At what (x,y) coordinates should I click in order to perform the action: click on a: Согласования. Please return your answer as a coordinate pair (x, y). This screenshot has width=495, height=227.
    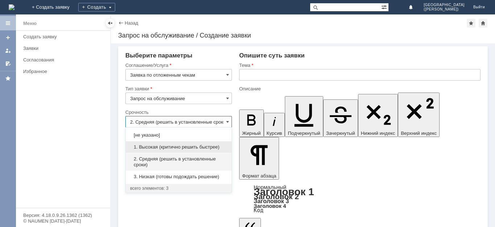
    Looking at the image, I should click on (64, 60).